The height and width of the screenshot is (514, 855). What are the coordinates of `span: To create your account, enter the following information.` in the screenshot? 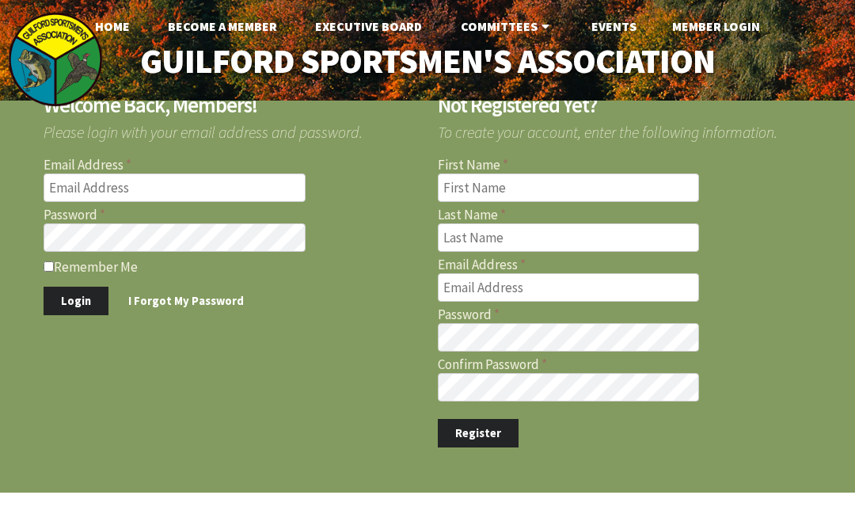 It's located at (624, 128).